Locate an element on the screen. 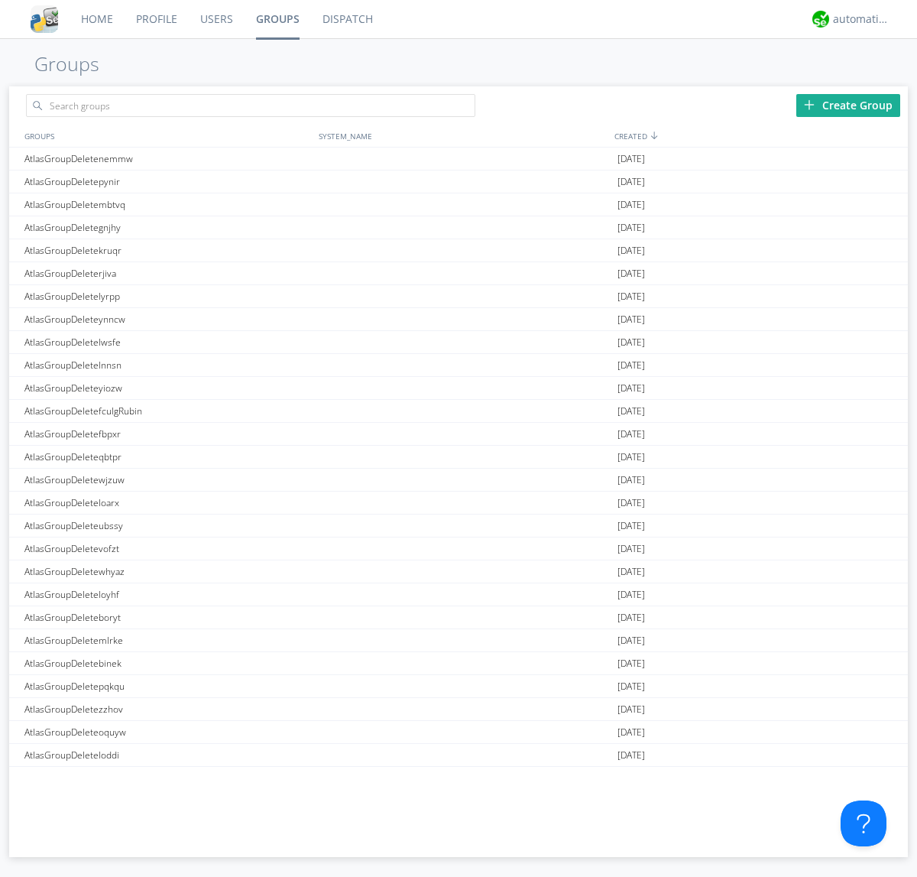  div: AtlasGroupDeletefbpxr is located at coordinates (167, 433).